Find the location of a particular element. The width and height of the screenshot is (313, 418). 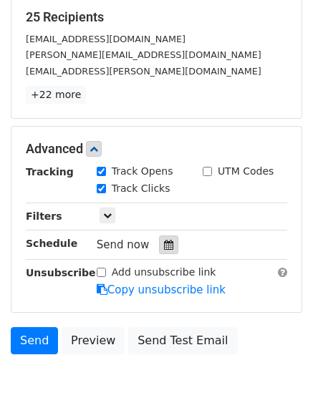

a: Preview is located at coordinates (93, 341).